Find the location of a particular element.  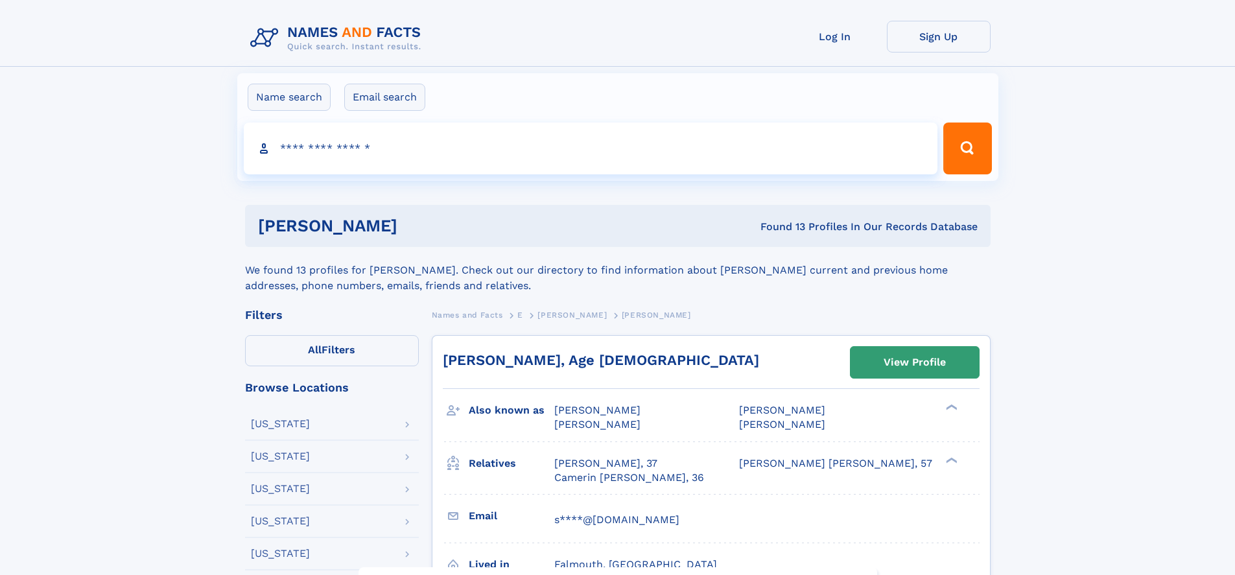

img: Logo Names and Facts is located at coordinates (338, 38).